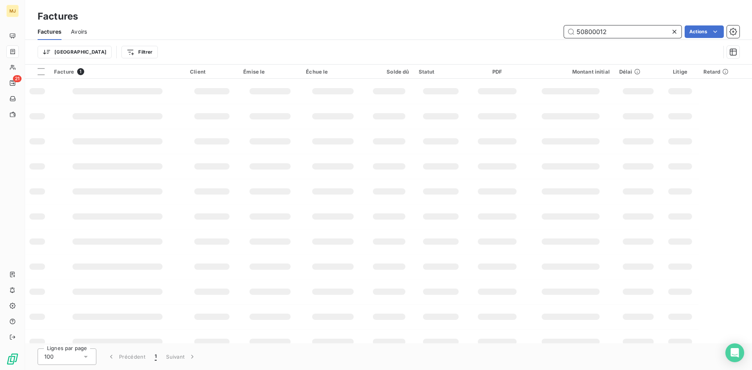  What do you see at coordinates (623, 32) in the screenshot?
I see `input: Rechercher` at bounding box center [623, 32].